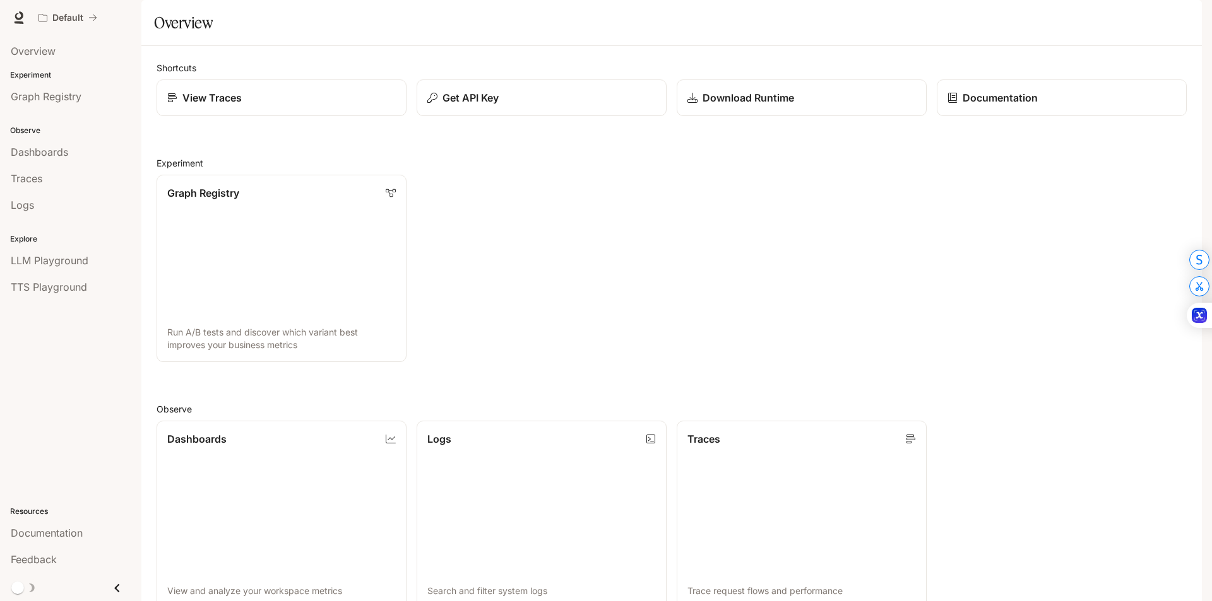 This screenshot has height=601, width=1212. What do you see at coordinates (203, 193) in the screenshot?
I see `p: Graph Registry` at bounding box center [203, 193].